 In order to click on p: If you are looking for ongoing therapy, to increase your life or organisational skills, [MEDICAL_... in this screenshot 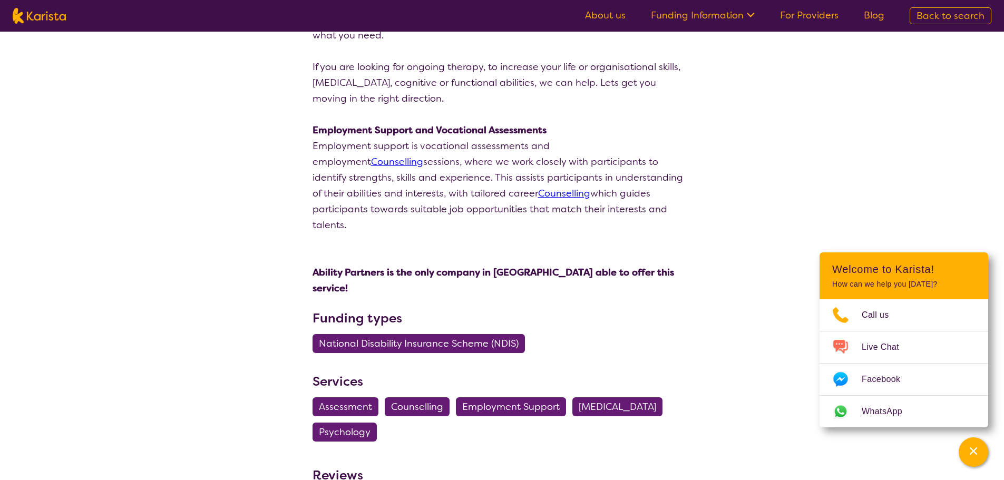, I will do `click(502, 83)`.